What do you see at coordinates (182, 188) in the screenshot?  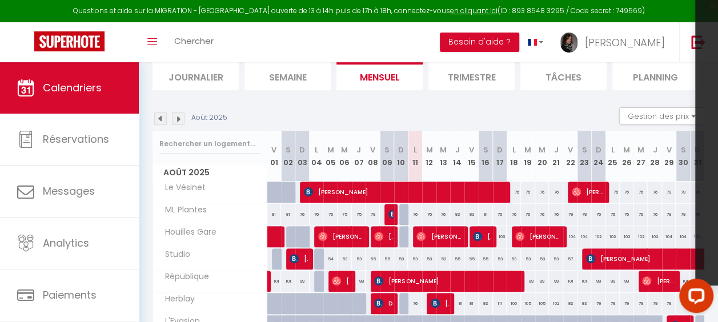 I see `span: Le Vésinet` at bounding box center [182, 188].